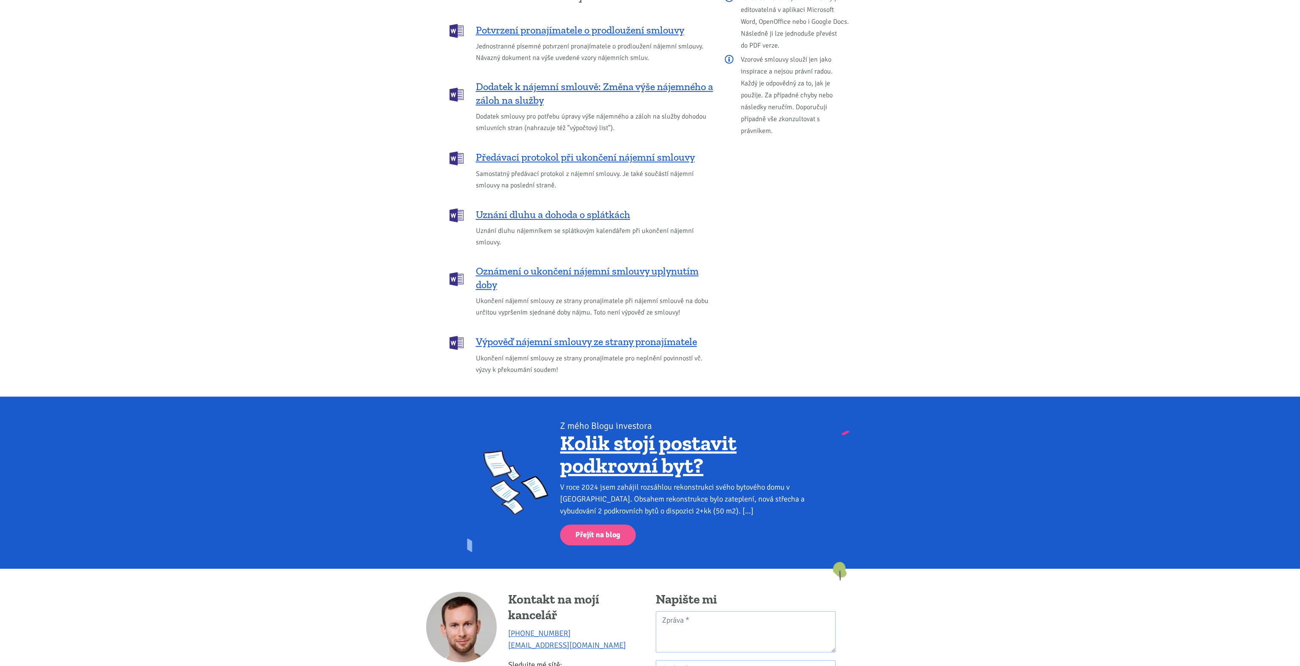  Describe the element at coordinates (595, 364) in the screenshot. I see `span: Ukončení nájemní smlouvy ze strany pronajímatele pro neplnění povinností vč. výzvy k překoumání s...` at that location.